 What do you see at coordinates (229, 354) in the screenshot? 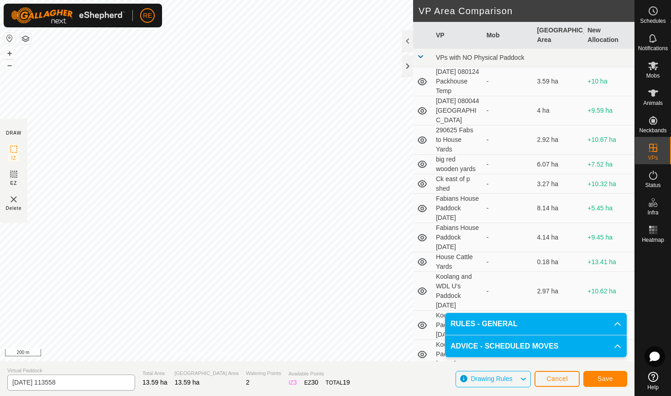
I see `a: Contact Us` at bounding box center [229, 354].